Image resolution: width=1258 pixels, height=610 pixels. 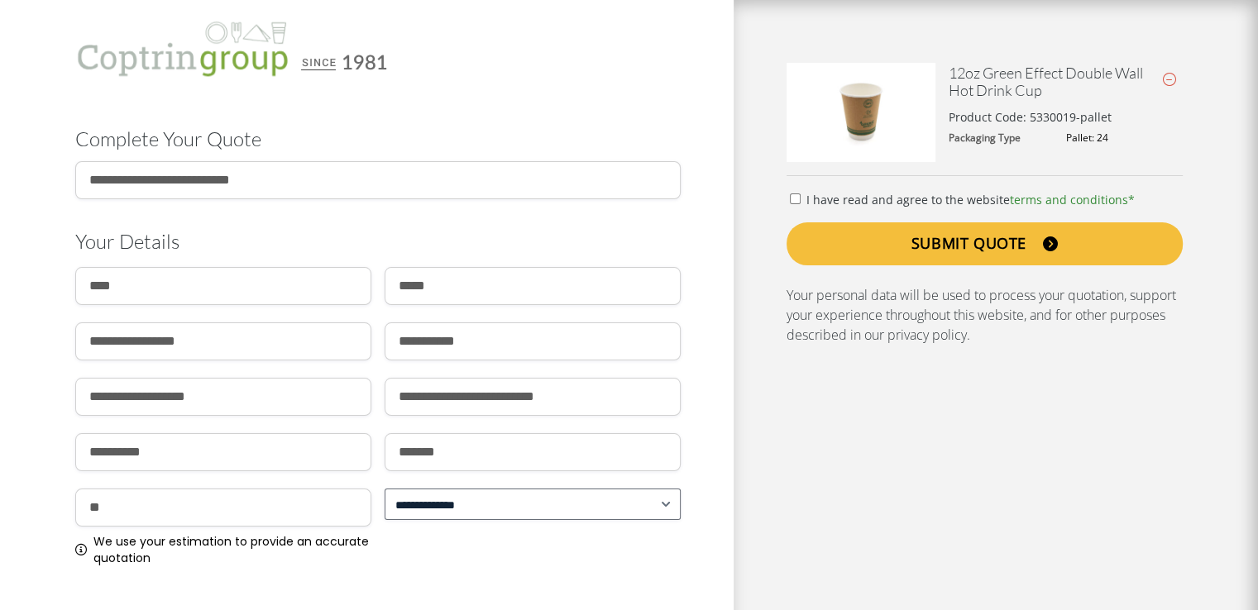 I want to click on a: SUBMIT QUOTE, so click(x=984, y=244).